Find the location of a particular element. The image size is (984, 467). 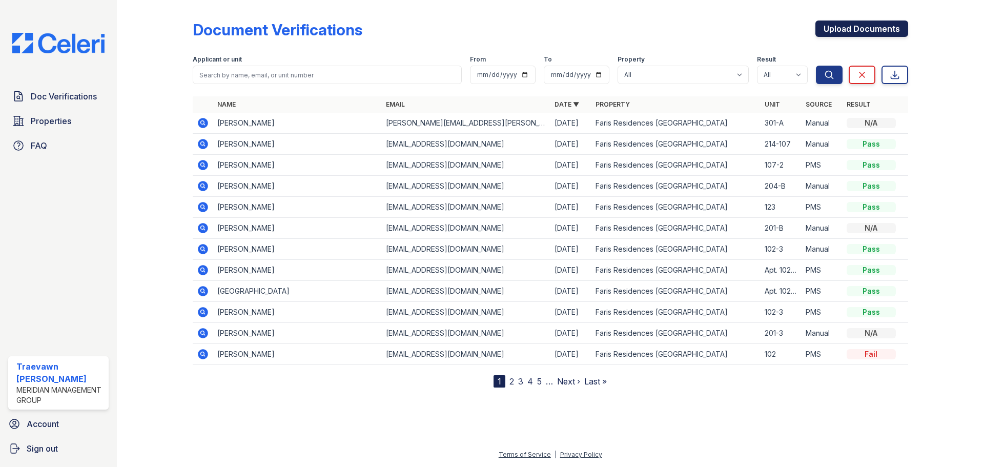

td: 201-3 is located at coordinates (781, 333).